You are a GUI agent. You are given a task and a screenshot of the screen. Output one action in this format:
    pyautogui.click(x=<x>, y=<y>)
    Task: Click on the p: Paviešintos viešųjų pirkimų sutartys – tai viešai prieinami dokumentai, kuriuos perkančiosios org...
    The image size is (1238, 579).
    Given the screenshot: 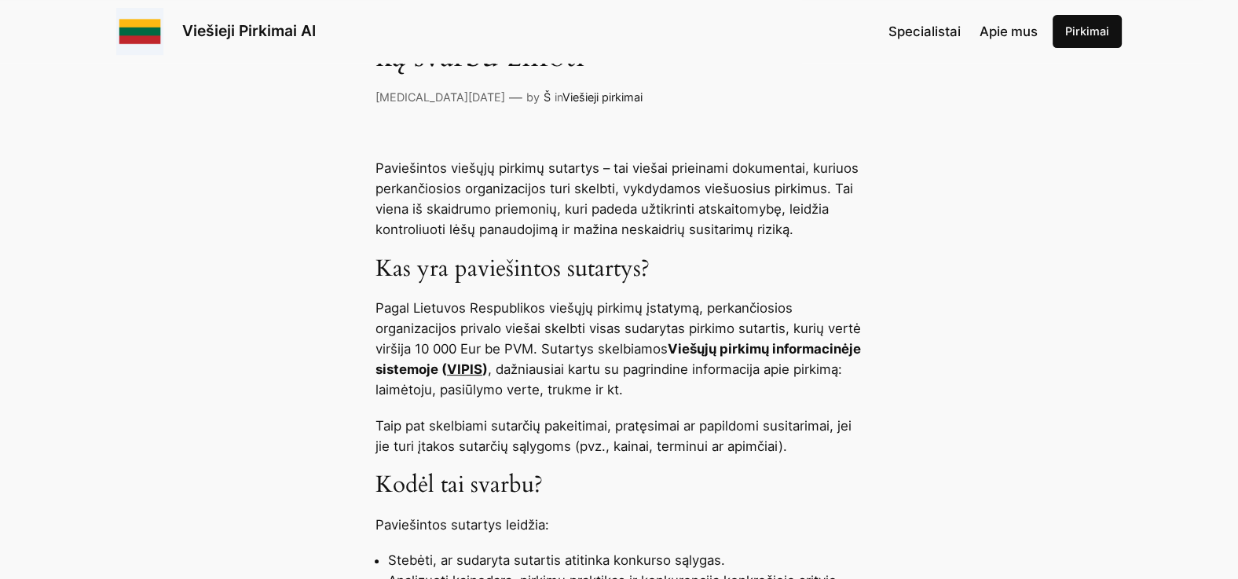 What is the action you would take?
    pyautogui.click(x=619, y=199)
    